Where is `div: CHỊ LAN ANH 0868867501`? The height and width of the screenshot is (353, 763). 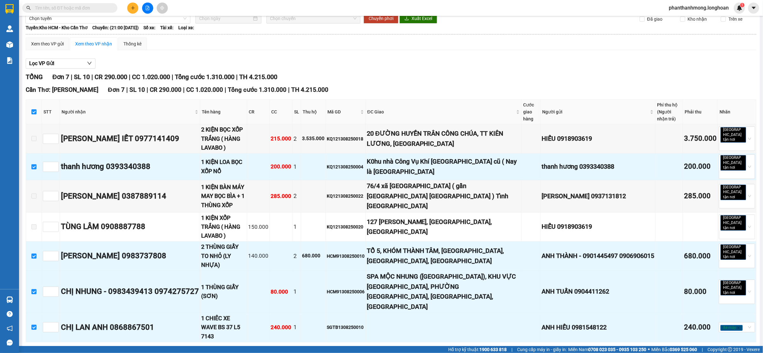 div: CHỊ LAN ANH 0868867501 is located at coordinates (130, 327).